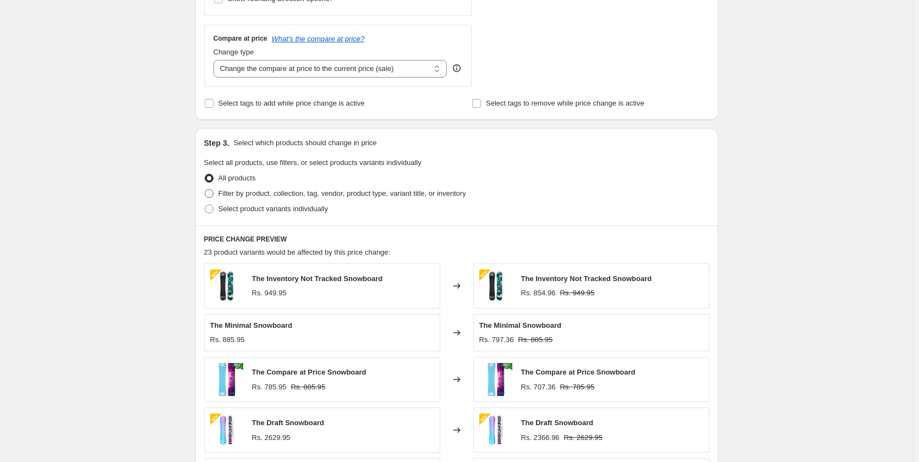 The image size is (919, 462). I want to click on div: Rs. 797.36, so click(496, 340).